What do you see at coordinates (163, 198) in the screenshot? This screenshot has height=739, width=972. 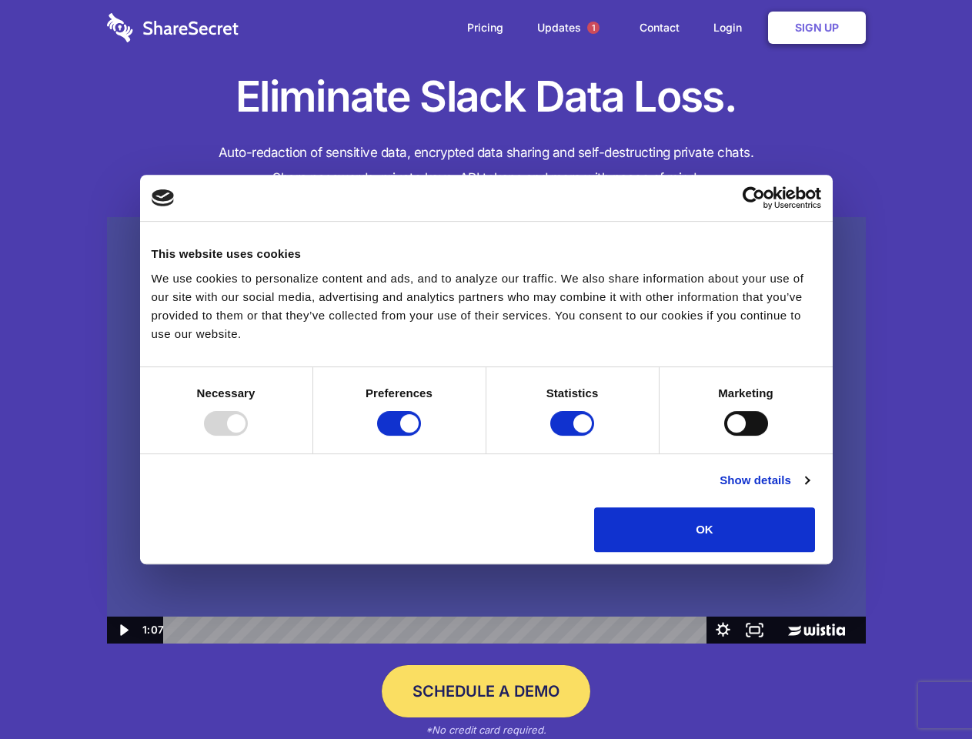 I see `img: logo` at bounding box center [163, 198].